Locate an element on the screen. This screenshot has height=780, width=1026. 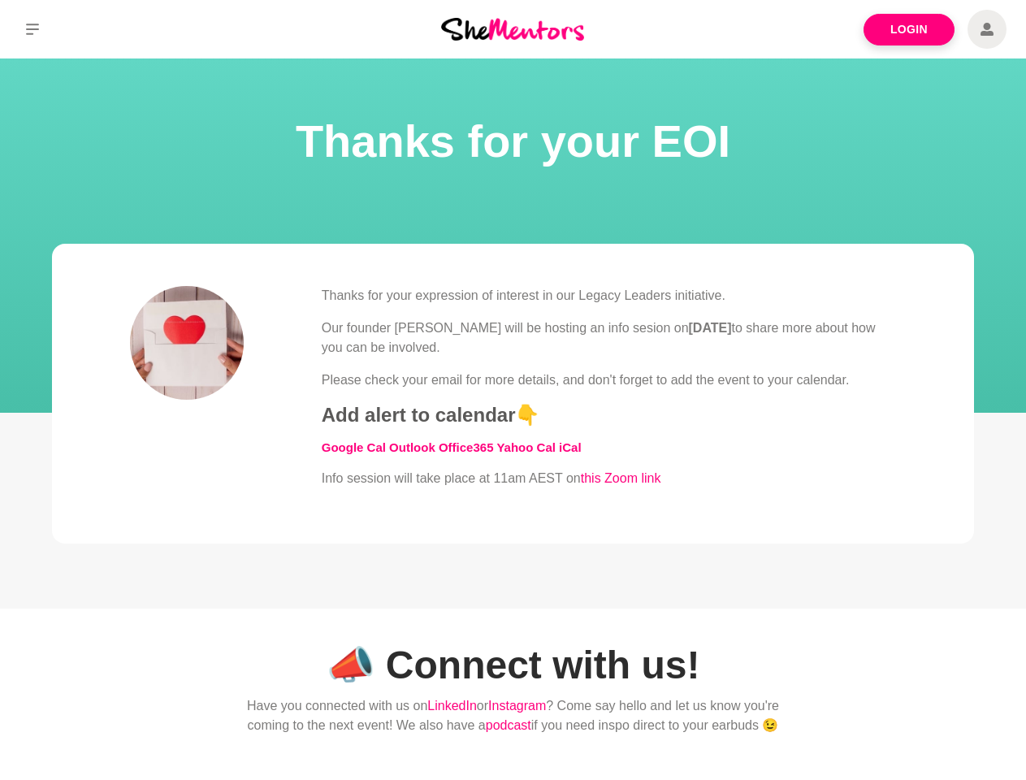
p: Have you connected with us on or ? Come say hello and let us know you're coming to the next event... is located at coordinates (513, 716).